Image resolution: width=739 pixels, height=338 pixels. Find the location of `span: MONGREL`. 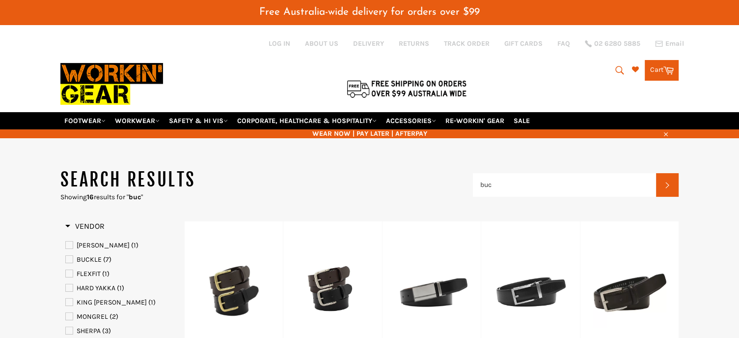

span: MONGREL is located at coordinates (92, 316).